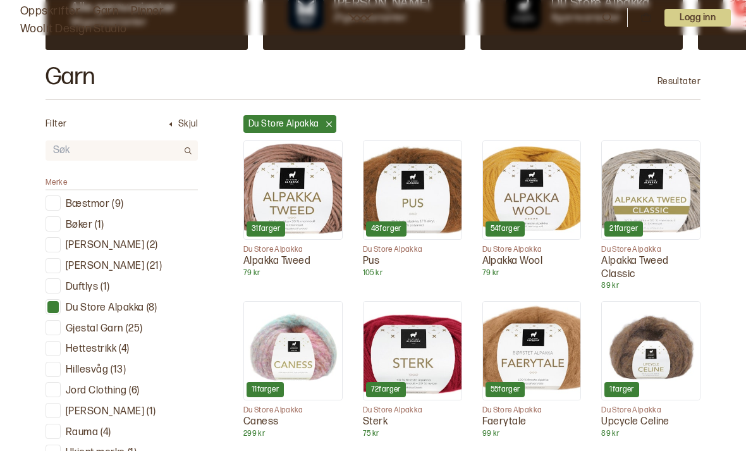  Describe the element at coordinates (621, 389) in the screenshot. I see `p: 1 farger` at that location.